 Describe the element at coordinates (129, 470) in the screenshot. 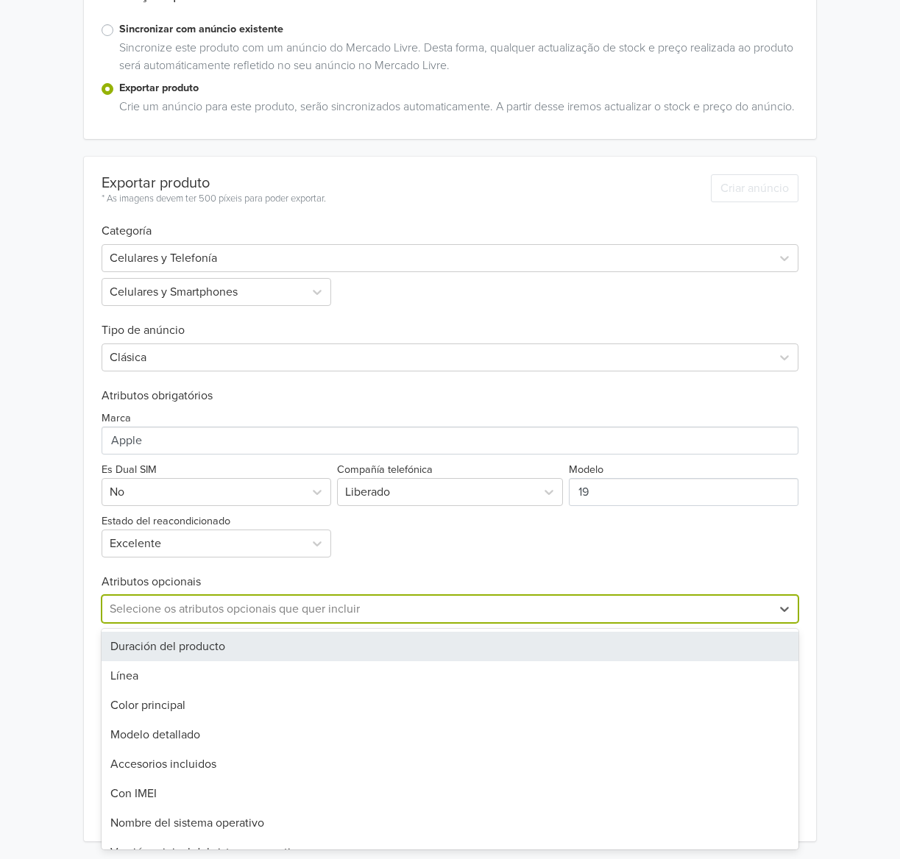

I see `label: Es Dual SIM` at that location.